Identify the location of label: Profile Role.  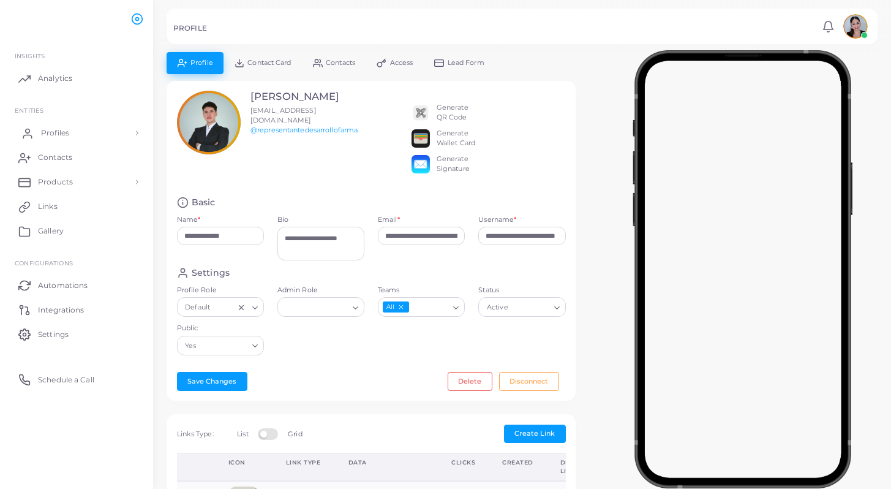
(221, 290).